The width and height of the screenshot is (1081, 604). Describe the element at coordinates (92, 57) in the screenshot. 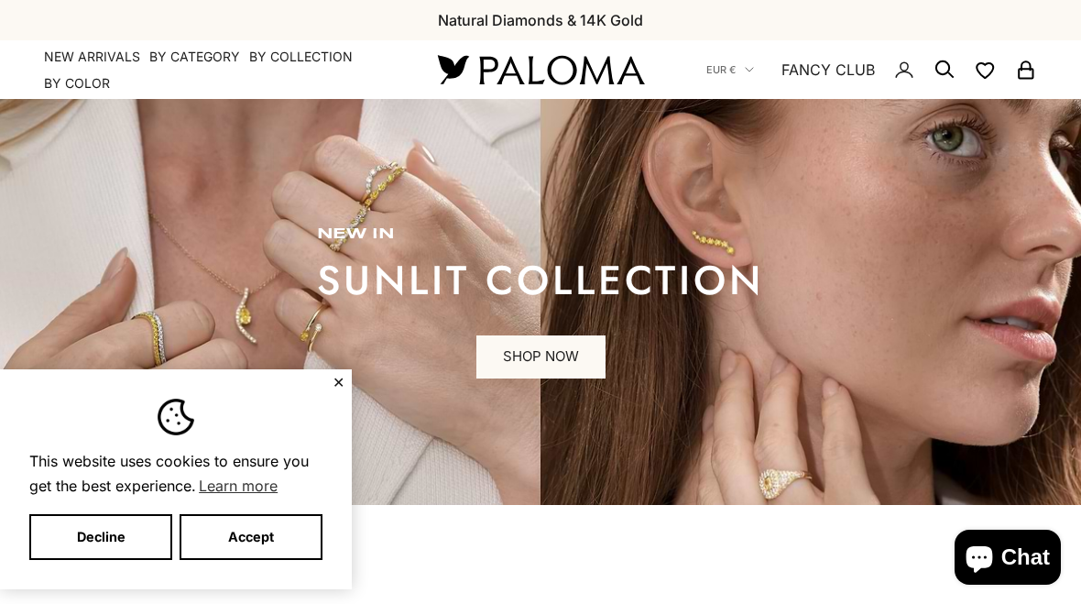

I see `a: NEW ARRIVALS` at that location.